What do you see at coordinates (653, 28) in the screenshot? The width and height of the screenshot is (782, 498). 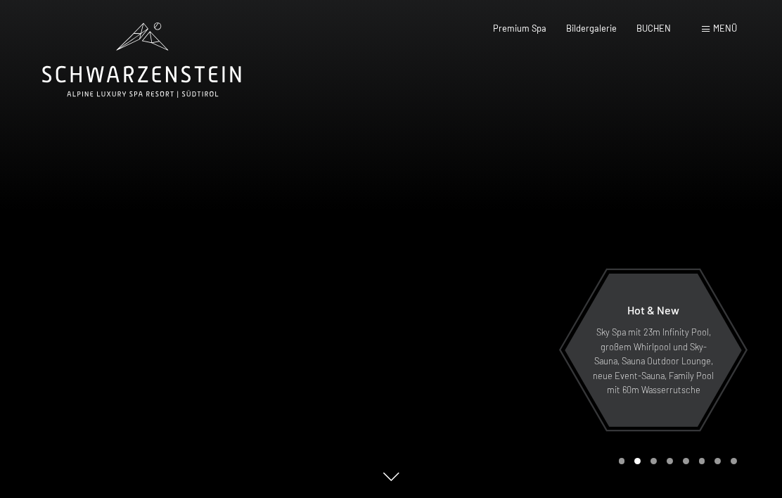 I see `a: BUCHEN` at bounding box center [653, 28].